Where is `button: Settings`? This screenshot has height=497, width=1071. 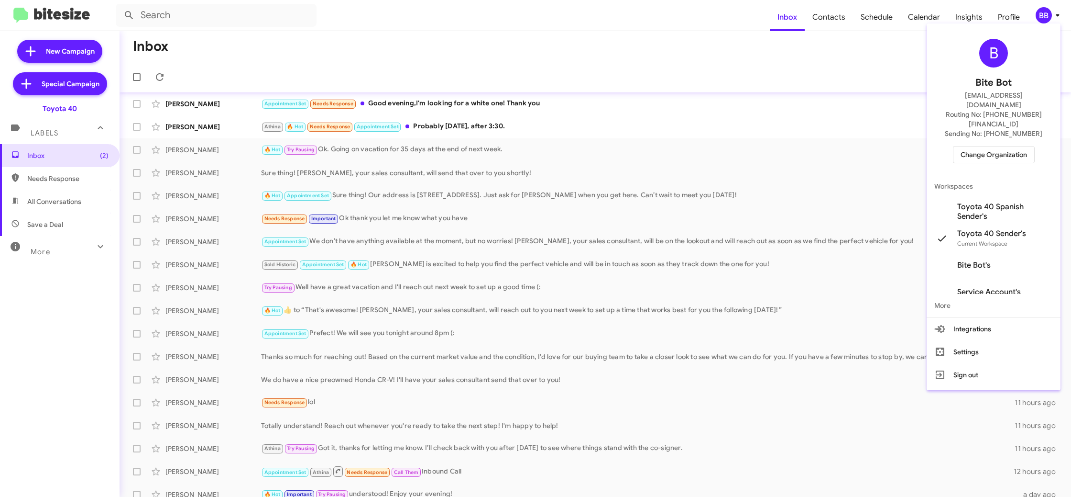
button: Settings is located at coordinates (994, 352).